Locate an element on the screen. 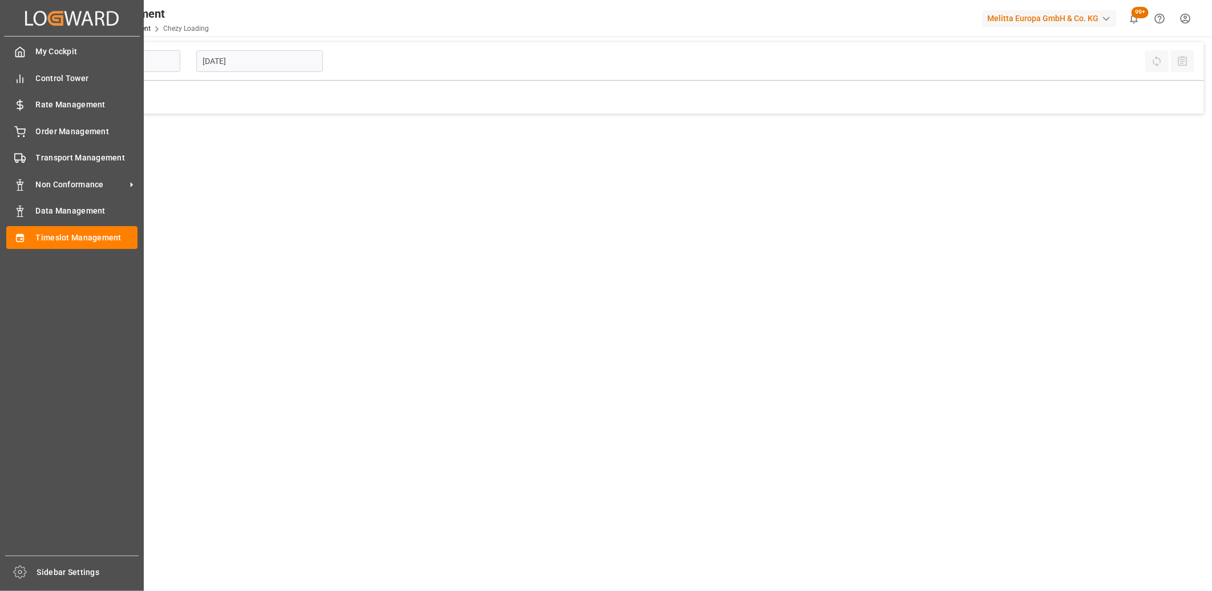  button: Help Center is located at coordinates (1159, 18).